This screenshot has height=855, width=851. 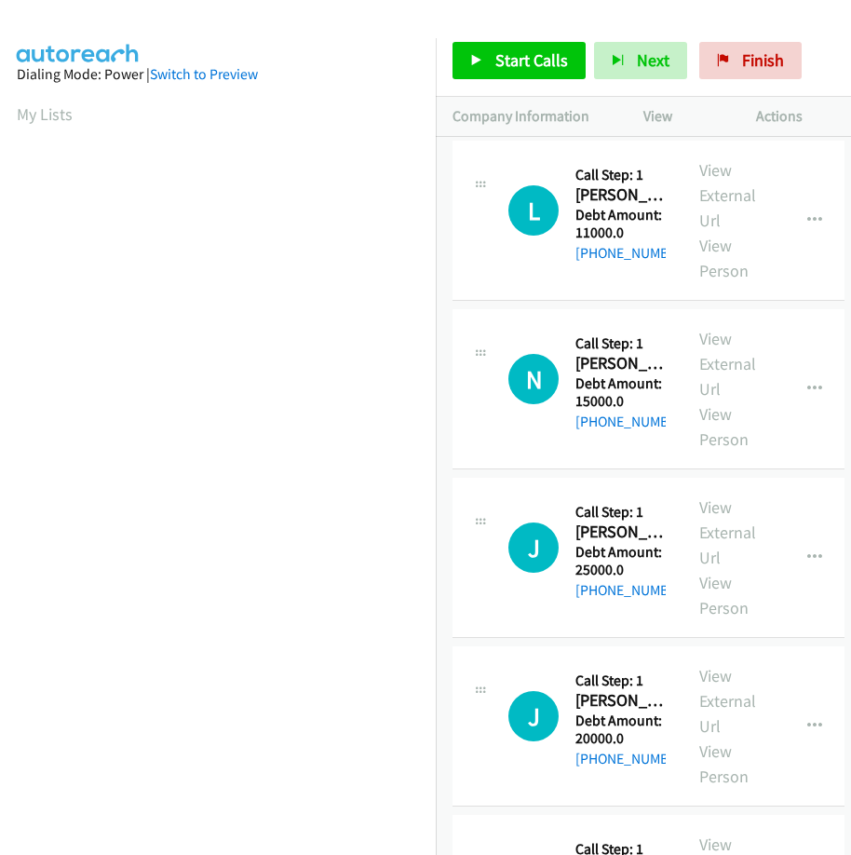 I want to click on span: Finish, so click(x=763, y=60).